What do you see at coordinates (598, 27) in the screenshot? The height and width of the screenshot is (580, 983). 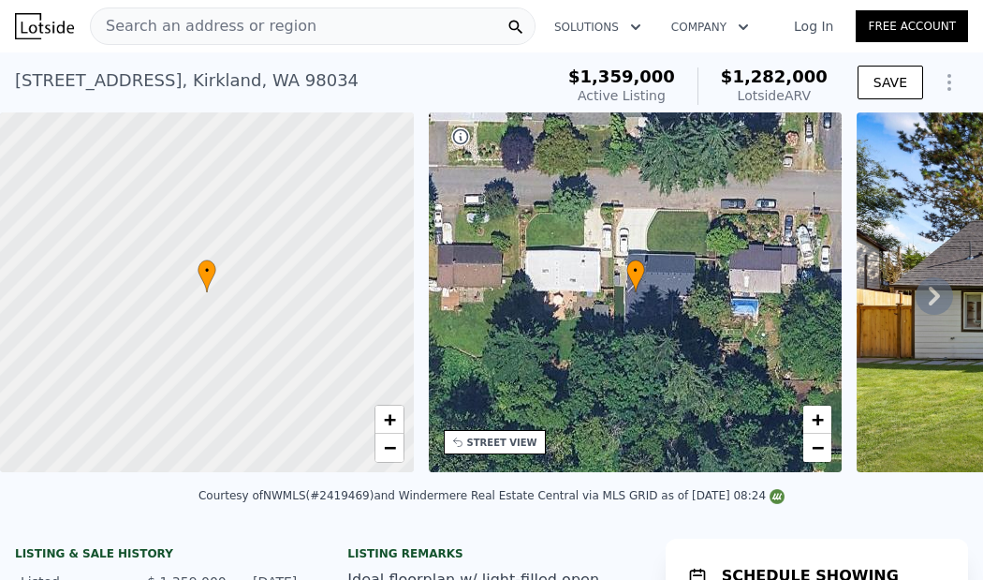 I see `button: Solutions` at bounding box center [598, 27].